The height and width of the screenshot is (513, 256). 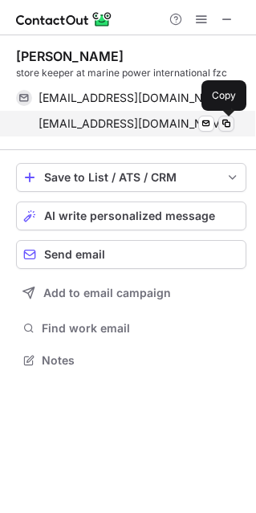 I want to click on span: AI write personalized message, so click(x=129, y=216).